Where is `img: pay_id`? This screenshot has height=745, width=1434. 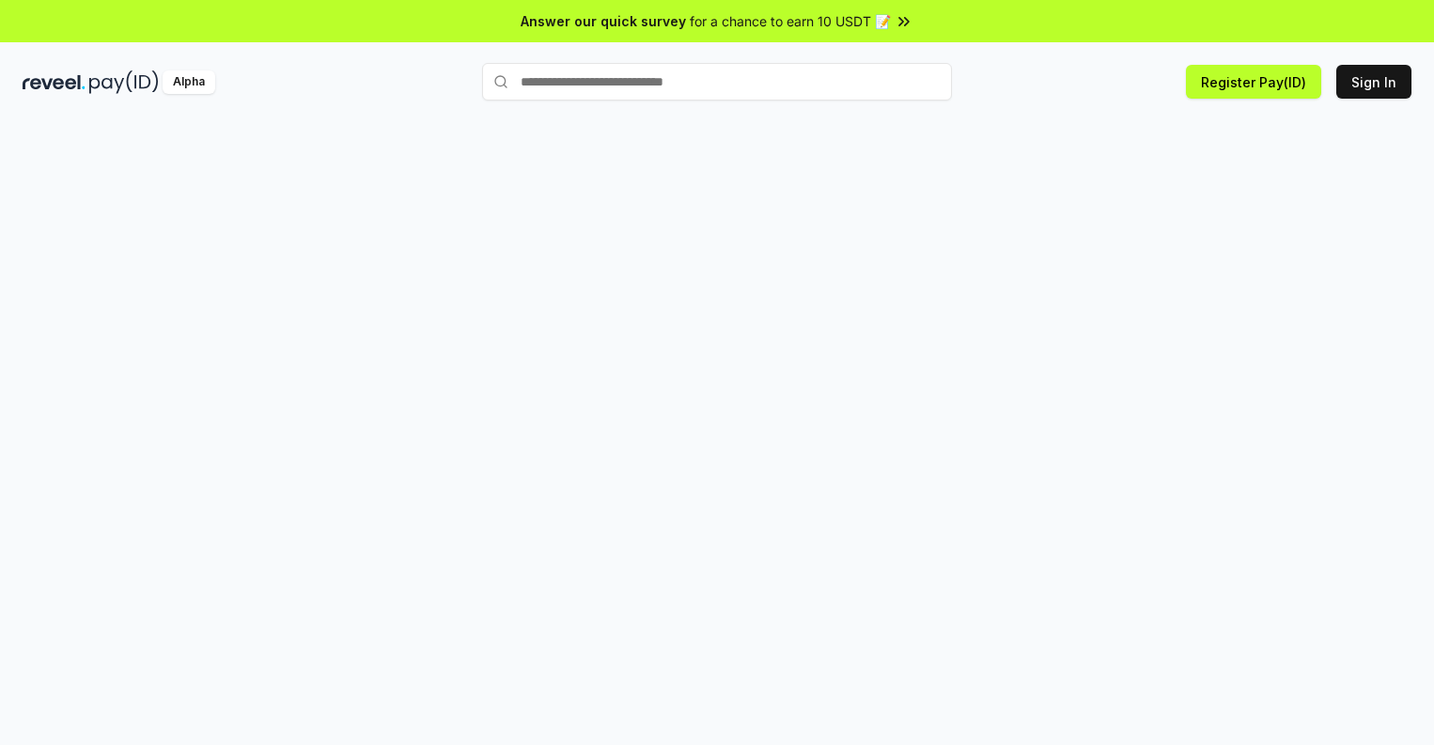 img: pay_id is located at coordinates (124, 82).